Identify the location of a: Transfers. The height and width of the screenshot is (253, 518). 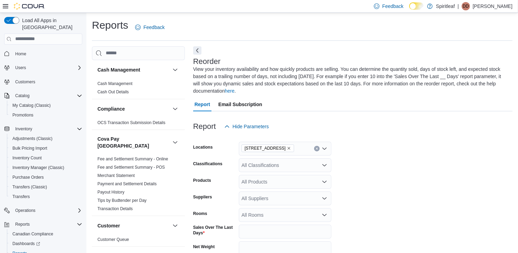
(21, 197).